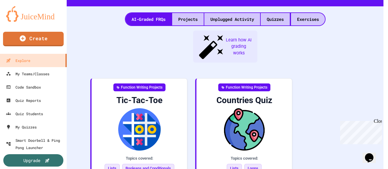  I want to click on div: Projects, so click(188, 19).